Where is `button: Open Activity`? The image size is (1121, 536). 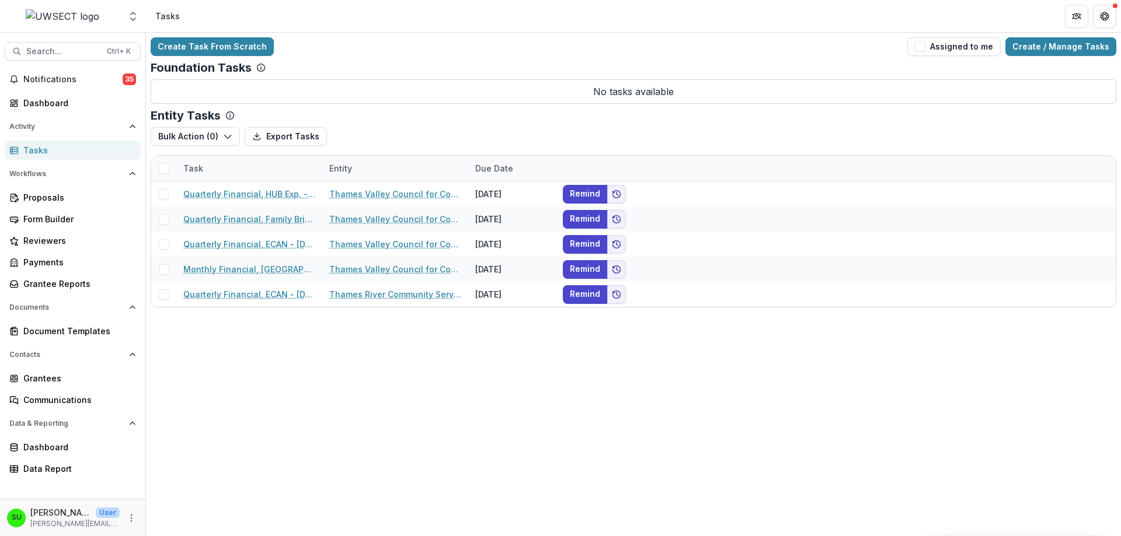
button: Open Activity is located at coordinates (72, 127).